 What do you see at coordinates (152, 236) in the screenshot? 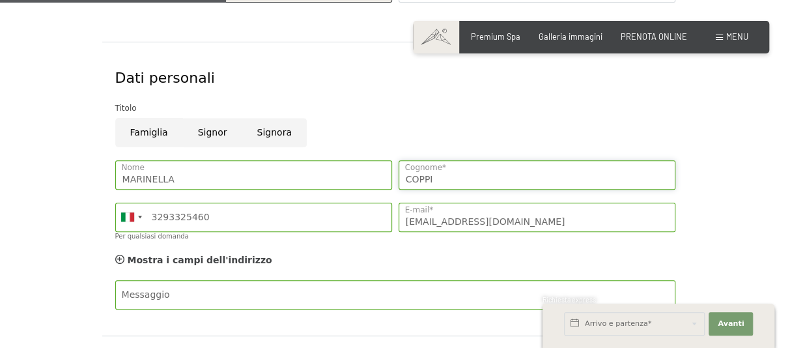
I see `label: Per qualsiasi domanda` at bounding box center [152, 236].